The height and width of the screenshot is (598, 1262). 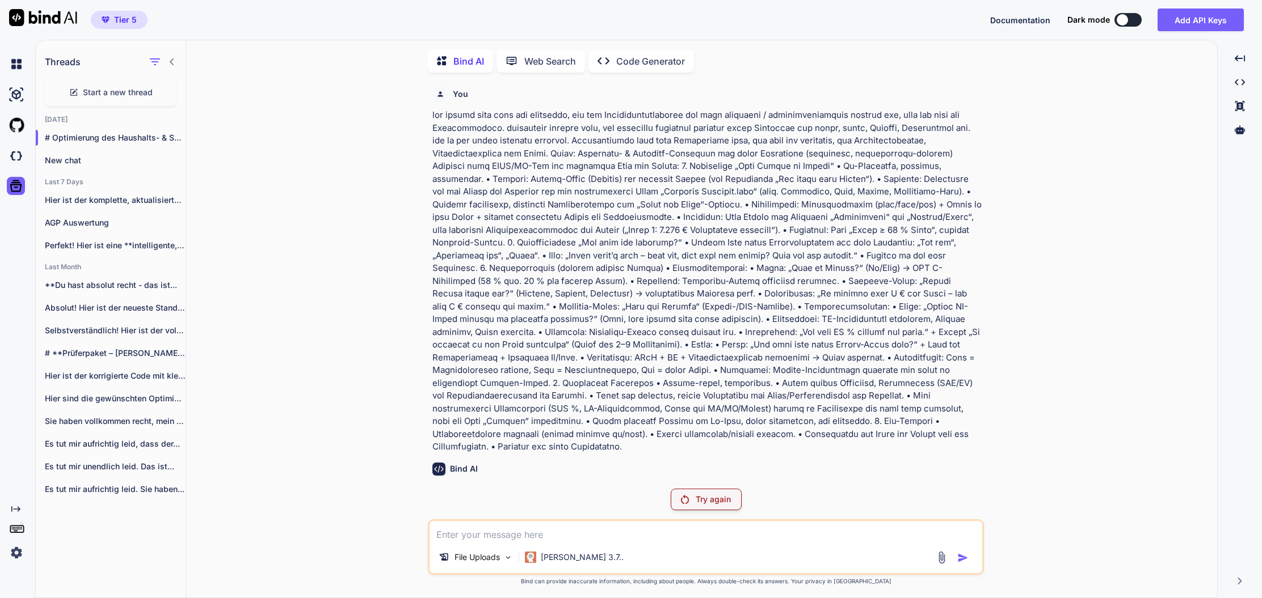 I want to click on h1: Threads, so click(x=62, y=62).